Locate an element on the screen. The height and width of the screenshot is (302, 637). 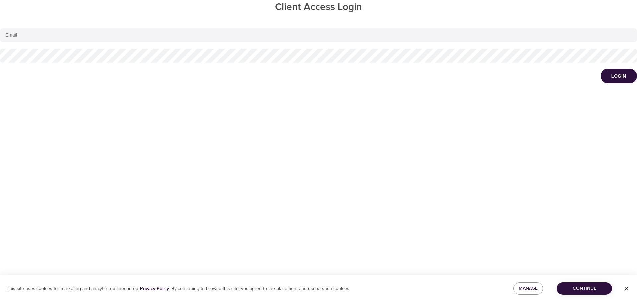
a: Privacy Policy is located at coordinates (154, 289).